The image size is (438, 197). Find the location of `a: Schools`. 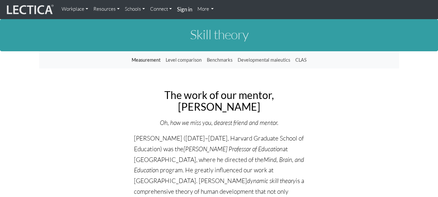

a: Schools is located at coordinates (135, 9).